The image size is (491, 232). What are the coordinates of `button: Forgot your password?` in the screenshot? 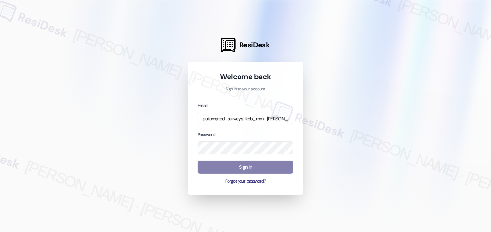 It's located at (245, 182).